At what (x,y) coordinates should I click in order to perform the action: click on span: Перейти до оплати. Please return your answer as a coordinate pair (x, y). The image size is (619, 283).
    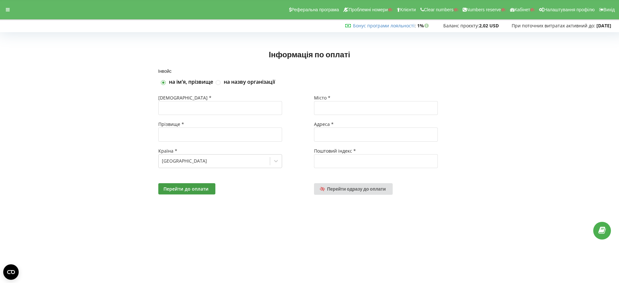
    Looking at the image, I should click on (186, 189).